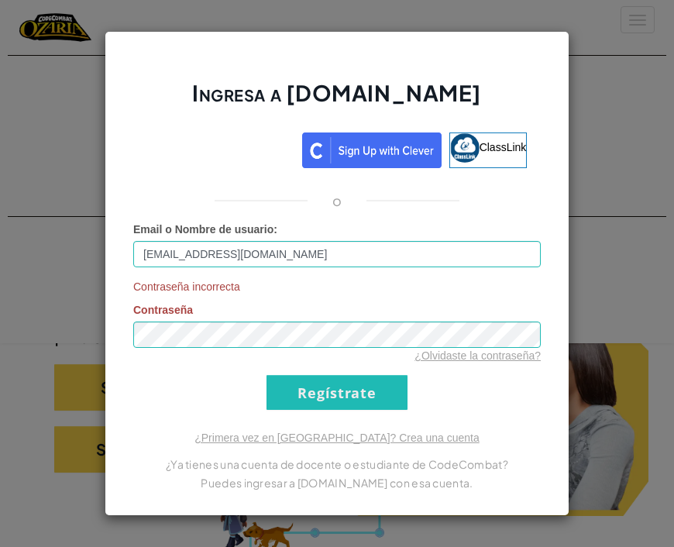  Describe the element at coordinates (221, 148) in the screenshot. I see `div: Acceder con Google. Se abre en una pestaña nueva` at that location.